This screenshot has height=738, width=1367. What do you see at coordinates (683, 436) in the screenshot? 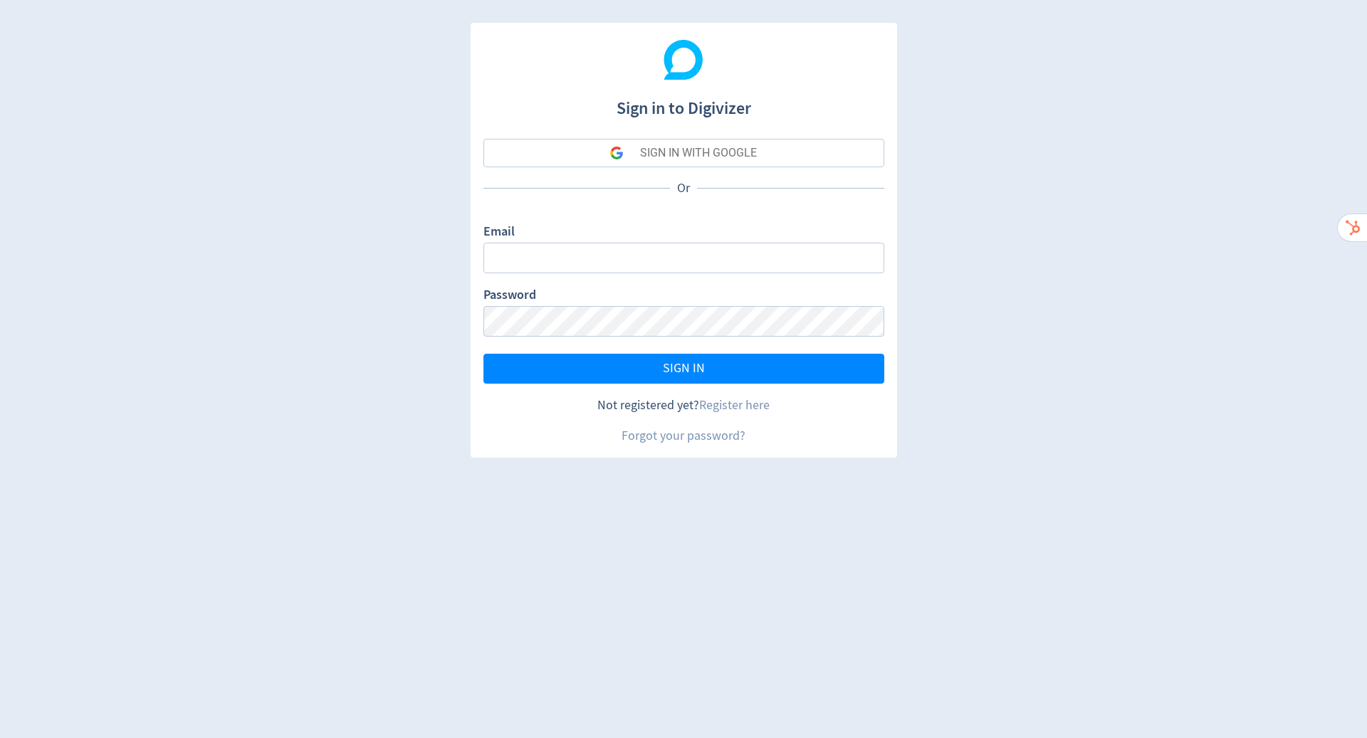
I see `a: Forgot your password?` at bounding box center [683, 436].